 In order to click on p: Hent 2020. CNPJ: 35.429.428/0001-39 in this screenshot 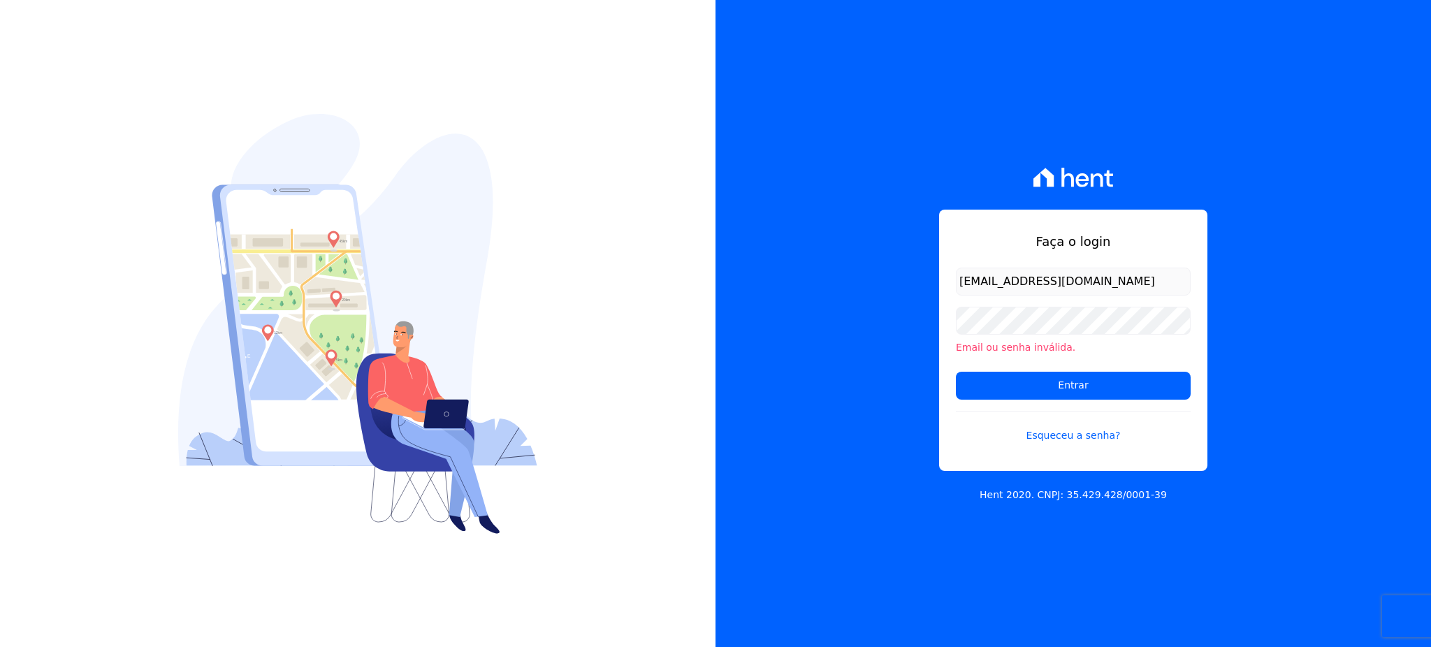, I will do `click(1074, 495)`.